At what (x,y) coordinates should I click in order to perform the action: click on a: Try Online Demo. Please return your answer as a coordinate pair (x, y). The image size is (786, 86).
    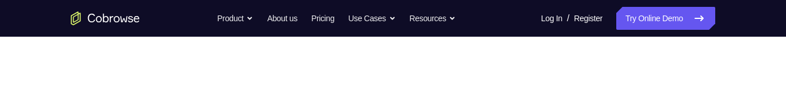
    Looking at the image, I should click on (666, 18).